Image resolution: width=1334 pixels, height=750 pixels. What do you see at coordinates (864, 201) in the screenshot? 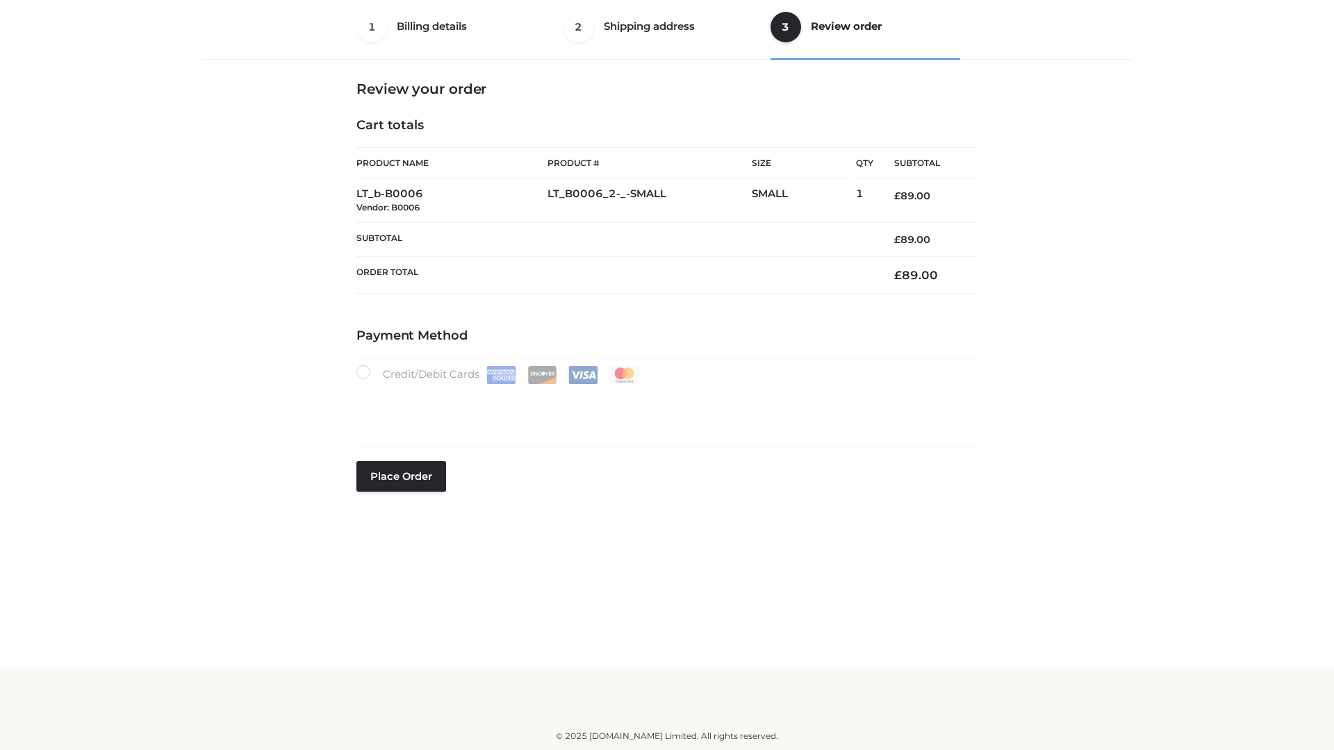
I see `td: 1` at bounding box center [864, 201].